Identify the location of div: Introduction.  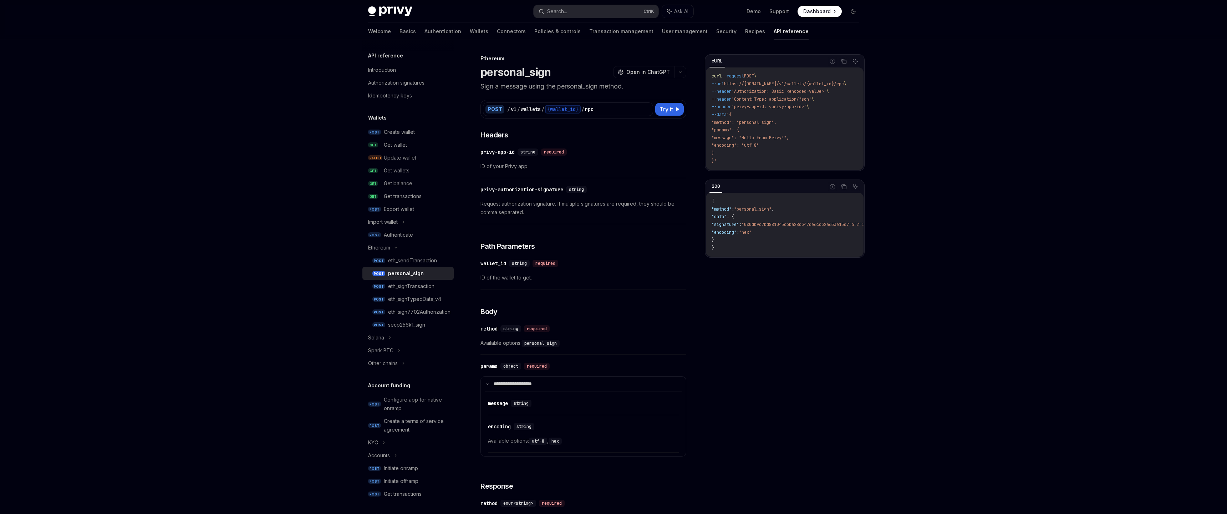
(382, 70).